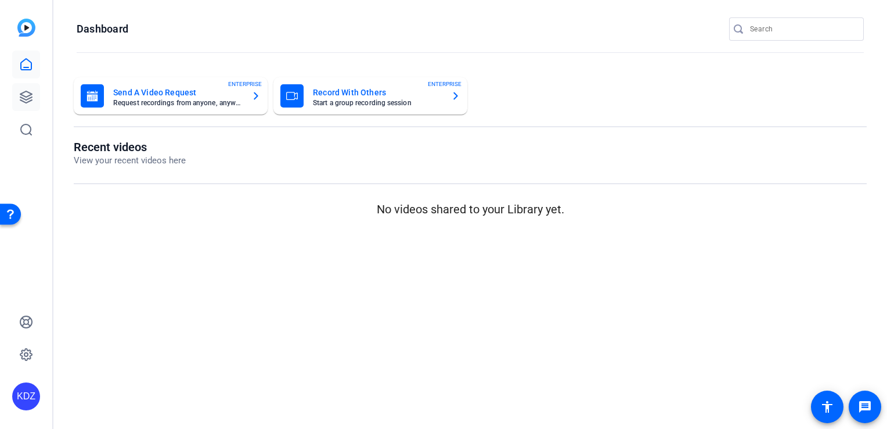 The image size is (887, 429). I want to click on mat-card-title: Record With Others, so click(377, 92).